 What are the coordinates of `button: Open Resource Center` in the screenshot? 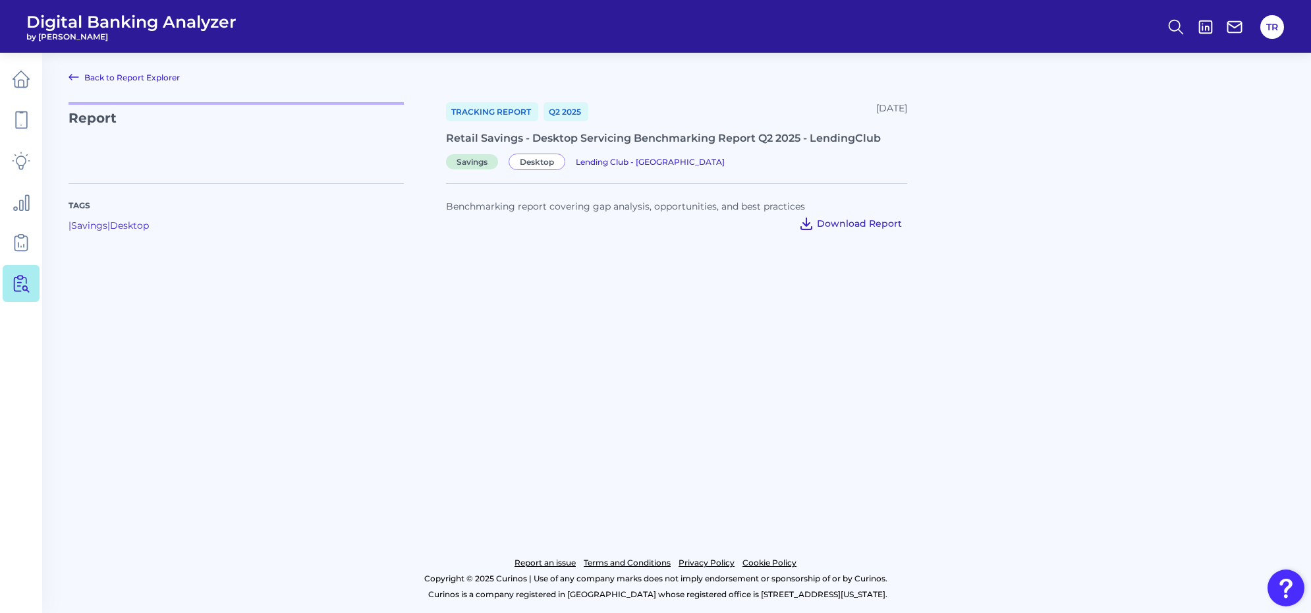 It's located at (1286, 587).